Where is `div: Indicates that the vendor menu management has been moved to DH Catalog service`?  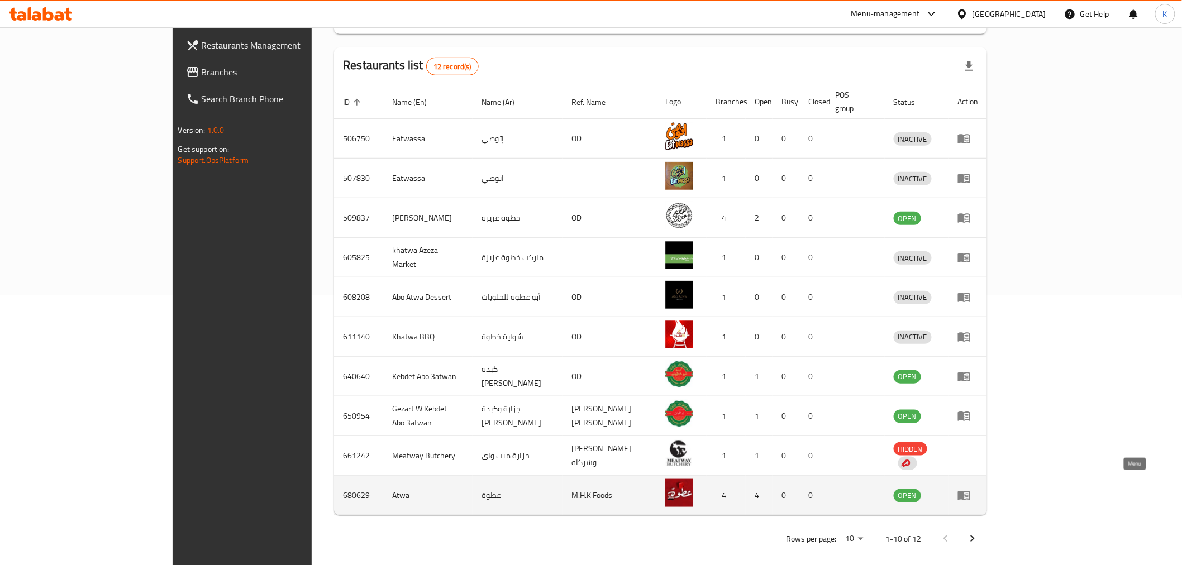
div: Indicates that the vendor menu management has been moved to DH Catalog service is located at coordinates (908, 464).